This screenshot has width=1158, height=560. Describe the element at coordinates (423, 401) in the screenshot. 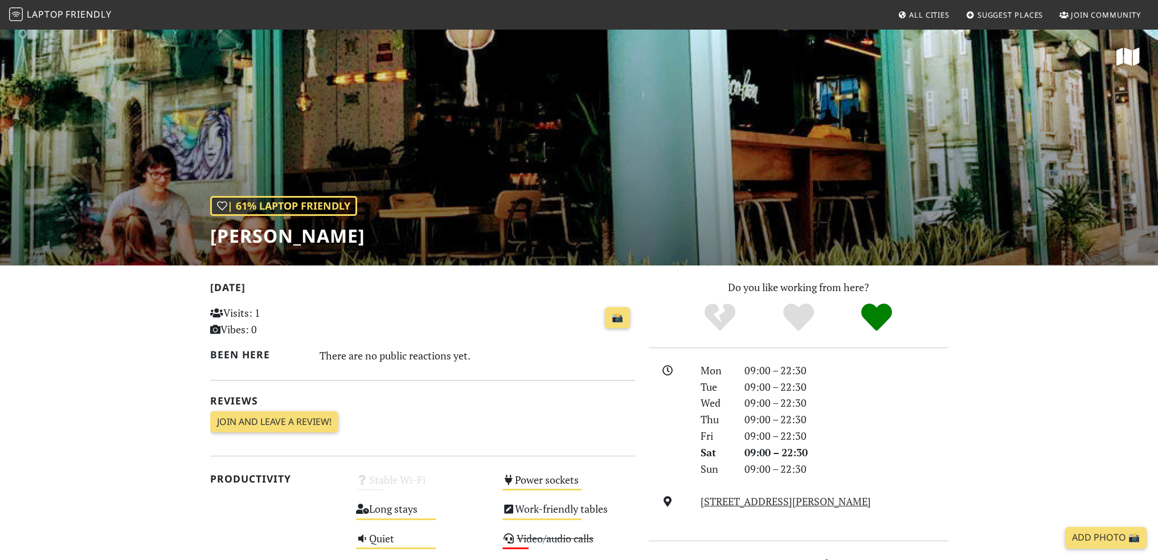

I see `h2: Reviews` at that location.